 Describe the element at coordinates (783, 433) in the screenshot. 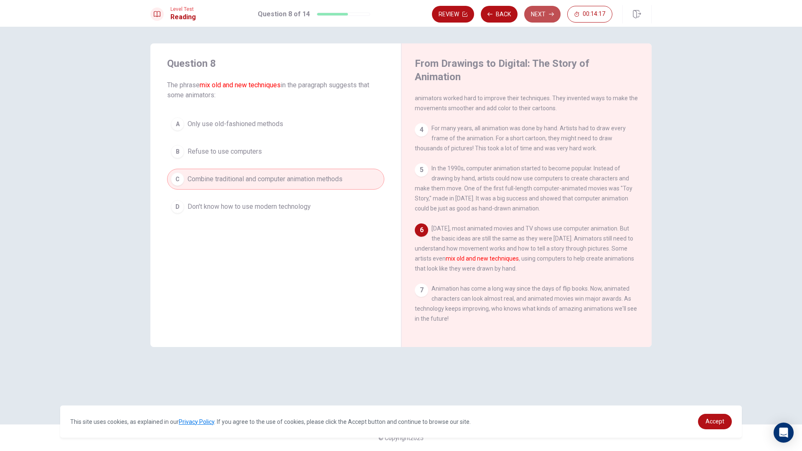

I see `div: Open Intercom Messenger` at that location.